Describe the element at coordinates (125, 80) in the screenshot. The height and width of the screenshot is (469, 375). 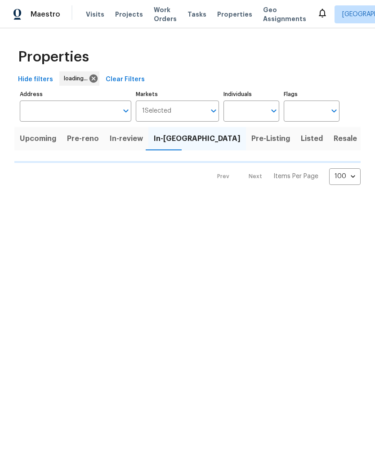
I see `span: Clear Filters` at that location.